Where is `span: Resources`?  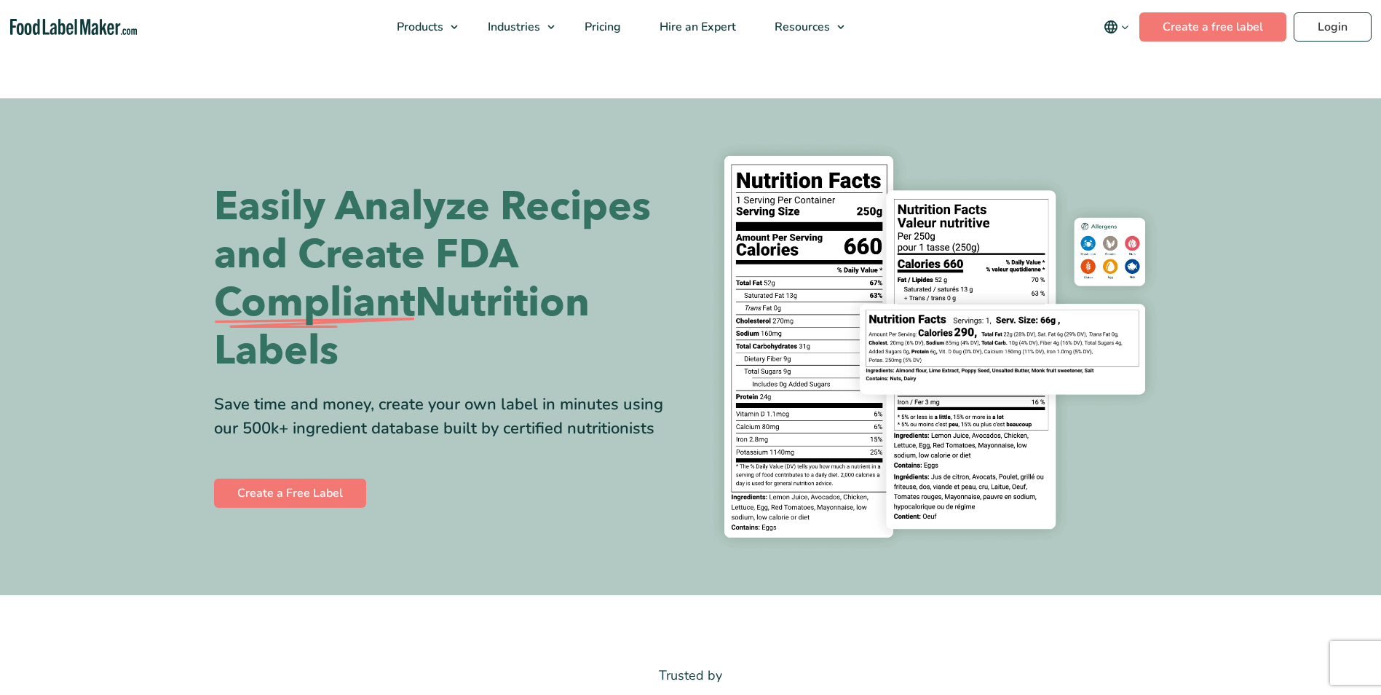
span: Resources is located at coordinates (801, 27).